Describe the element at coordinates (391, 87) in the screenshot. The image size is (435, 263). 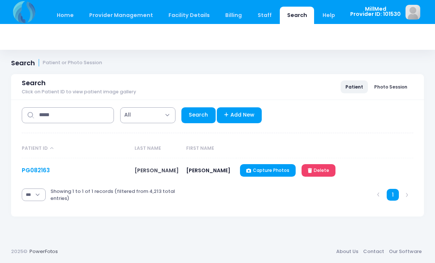
I see `a: Photo Session` at that location.